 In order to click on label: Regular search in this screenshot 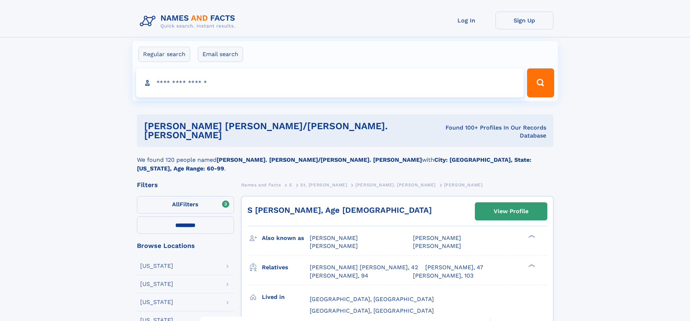, I will do `click(164, 54)`.